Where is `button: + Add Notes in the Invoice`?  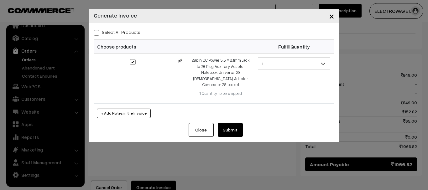 button: + Add Notes in the Invoice is located at coordinates (124, 113).